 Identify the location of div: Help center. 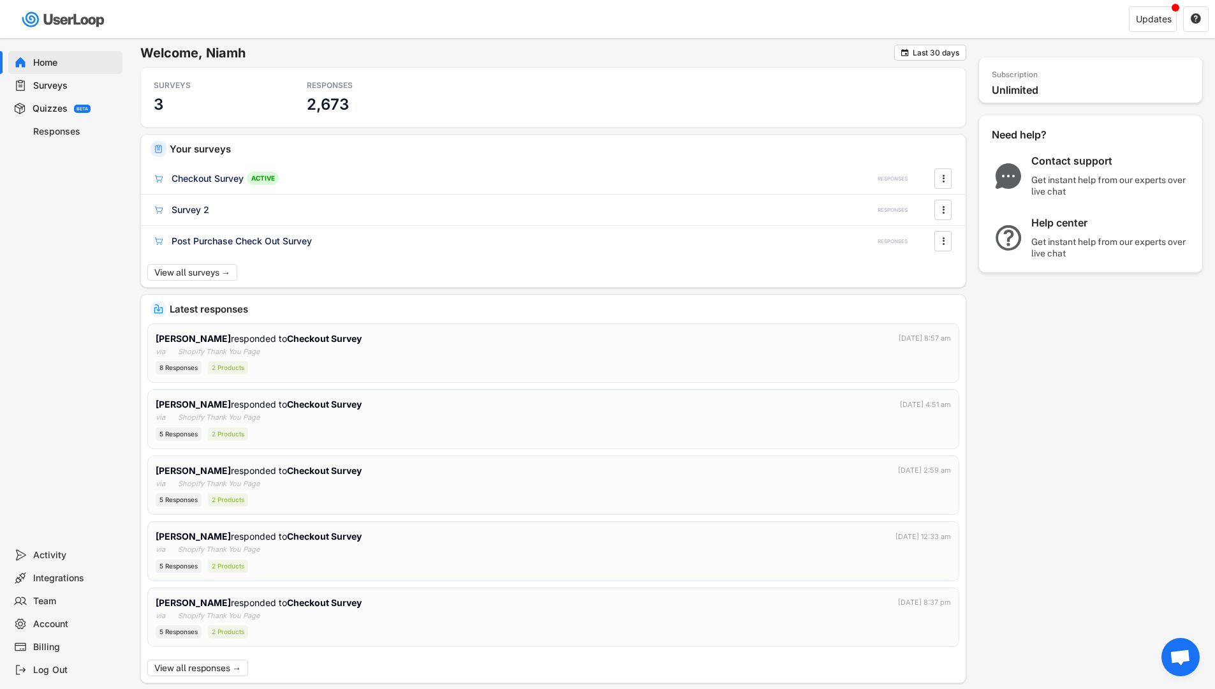
(1111, 223).